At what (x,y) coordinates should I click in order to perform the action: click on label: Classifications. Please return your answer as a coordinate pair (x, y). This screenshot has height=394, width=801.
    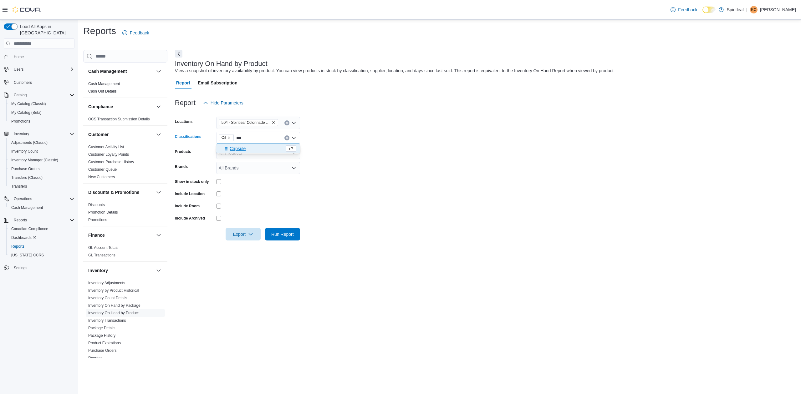
    Looking at the image, I should click on (188, 137).